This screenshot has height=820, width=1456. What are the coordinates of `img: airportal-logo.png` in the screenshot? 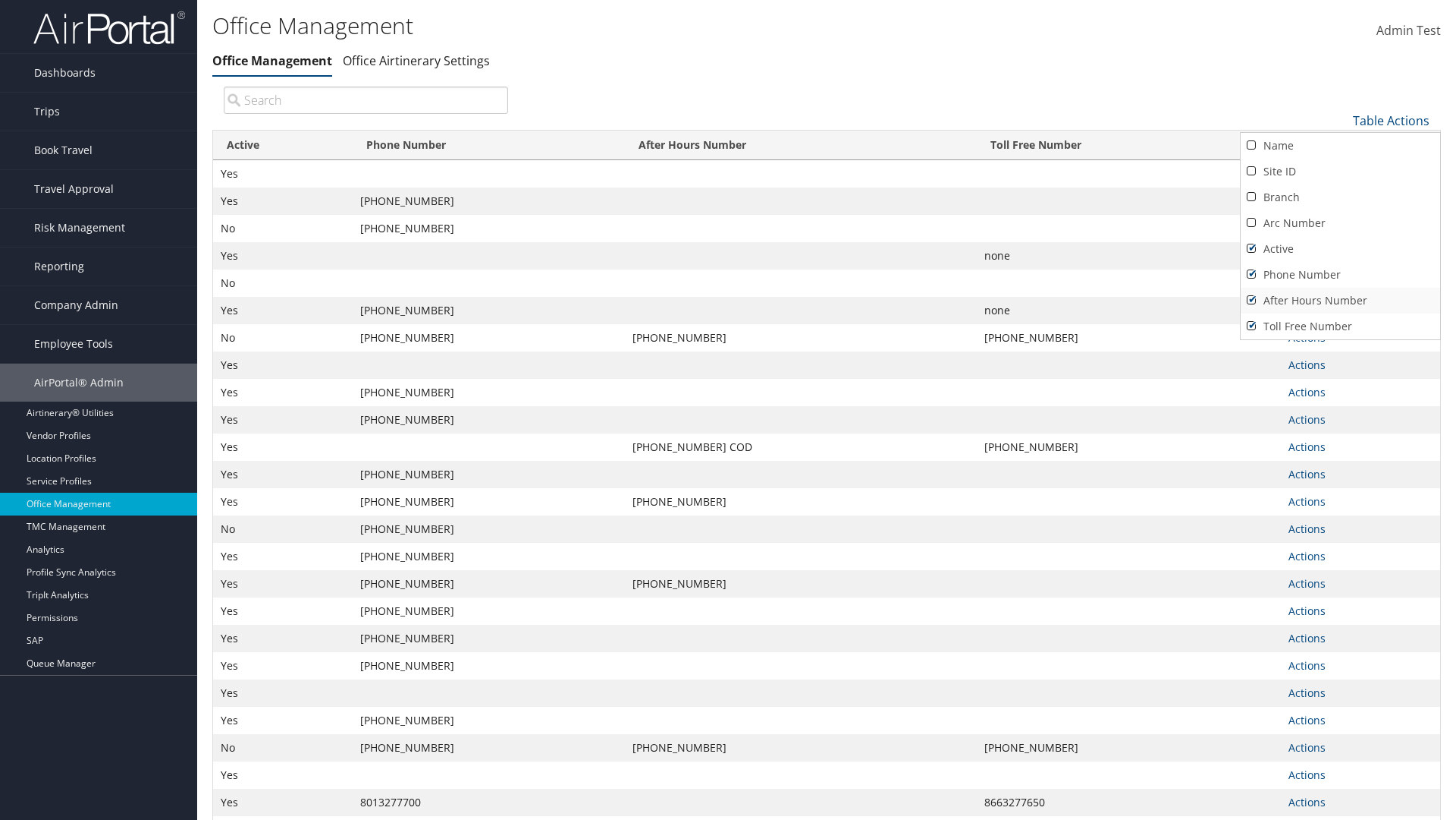 It's located at (110, 27).